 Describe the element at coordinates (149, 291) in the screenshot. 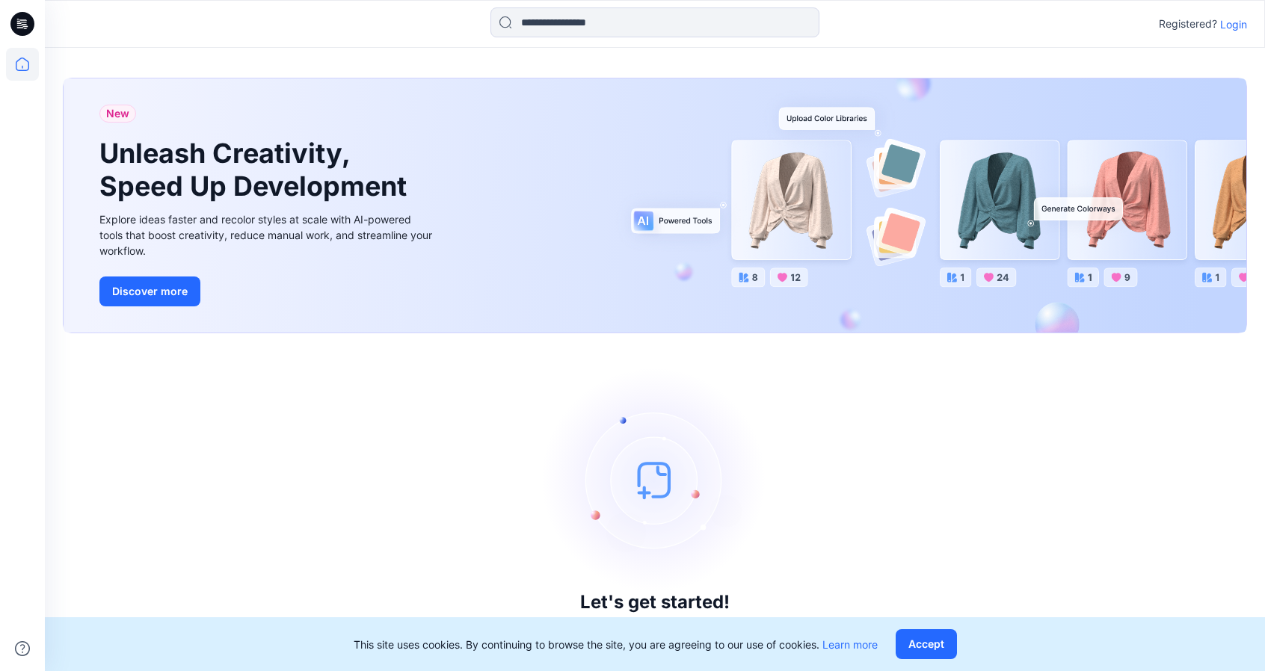

I see `button: Discover more` at that location.